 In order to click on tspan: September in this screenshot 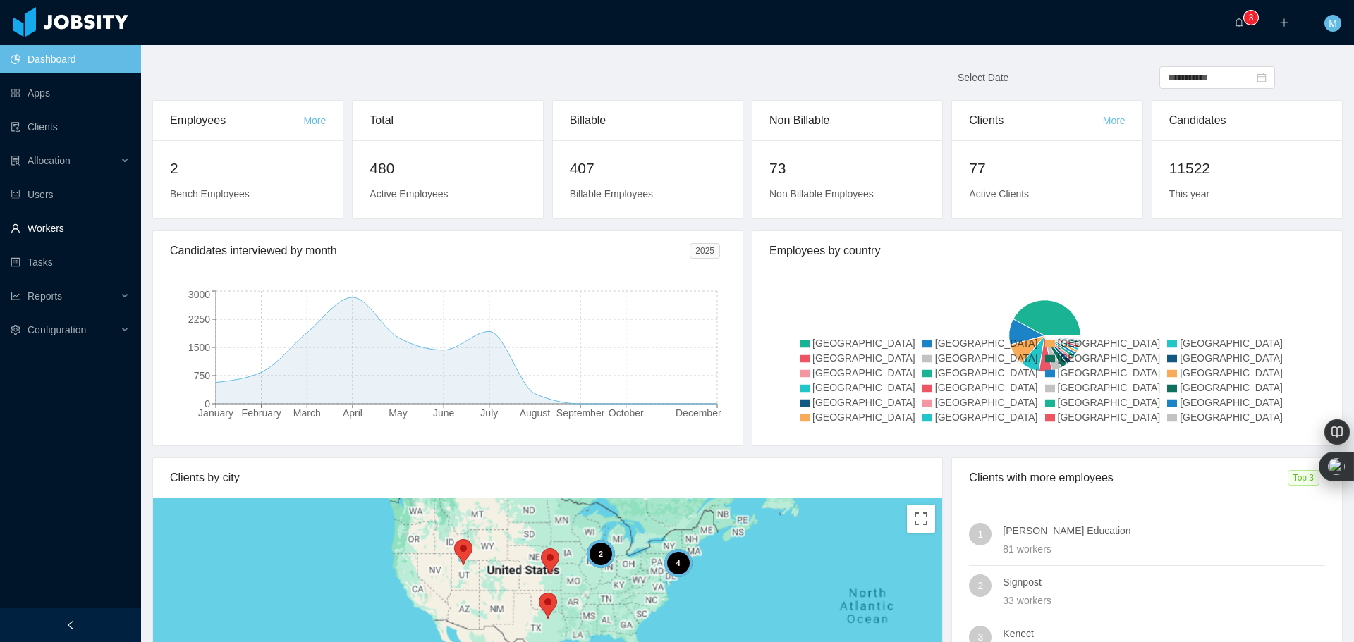, I will do `click(580, 413)`.